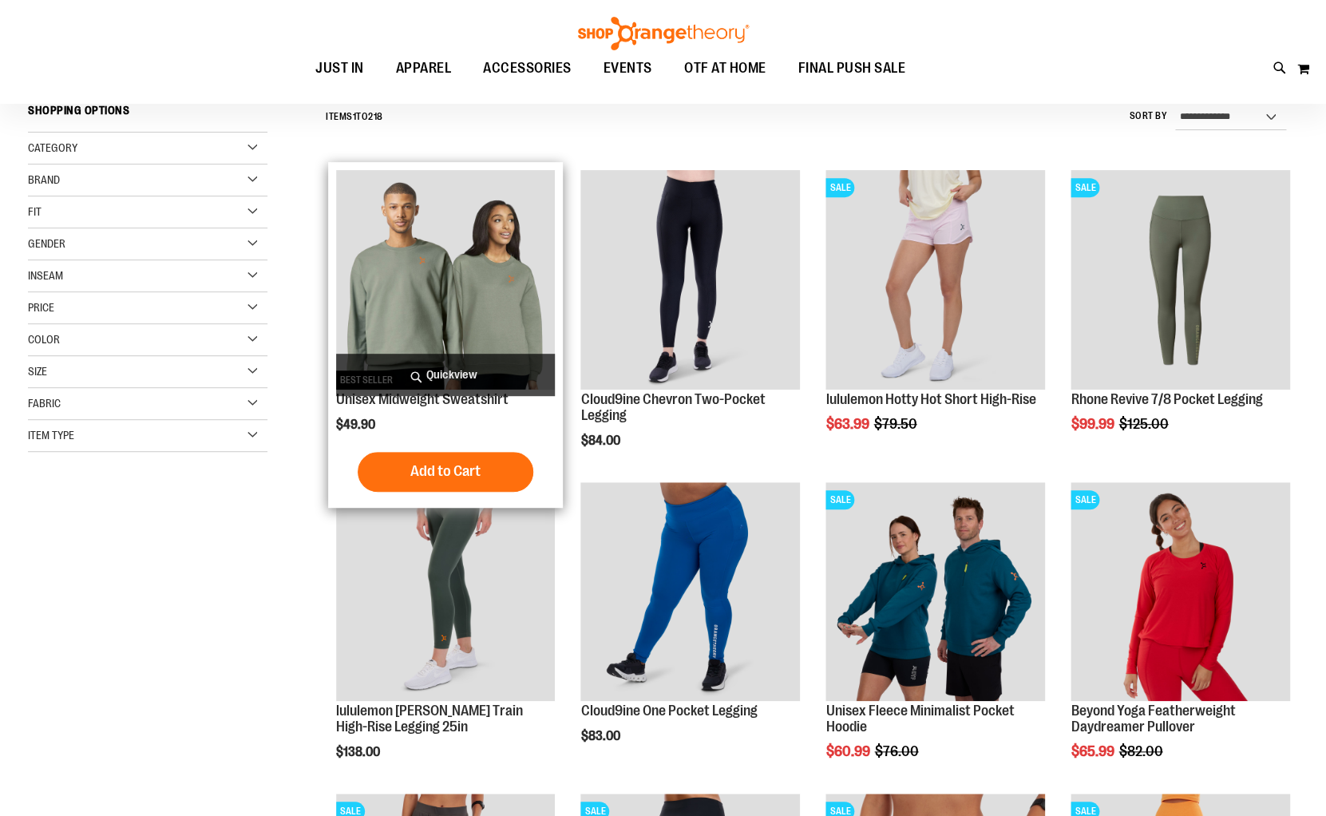 The image size is (1326, 816). What do you see at coordinates (446, 279) in the screenshot?
I see `img: Unisex Midweight Sweatshirt` at bounding box center [446, 279].